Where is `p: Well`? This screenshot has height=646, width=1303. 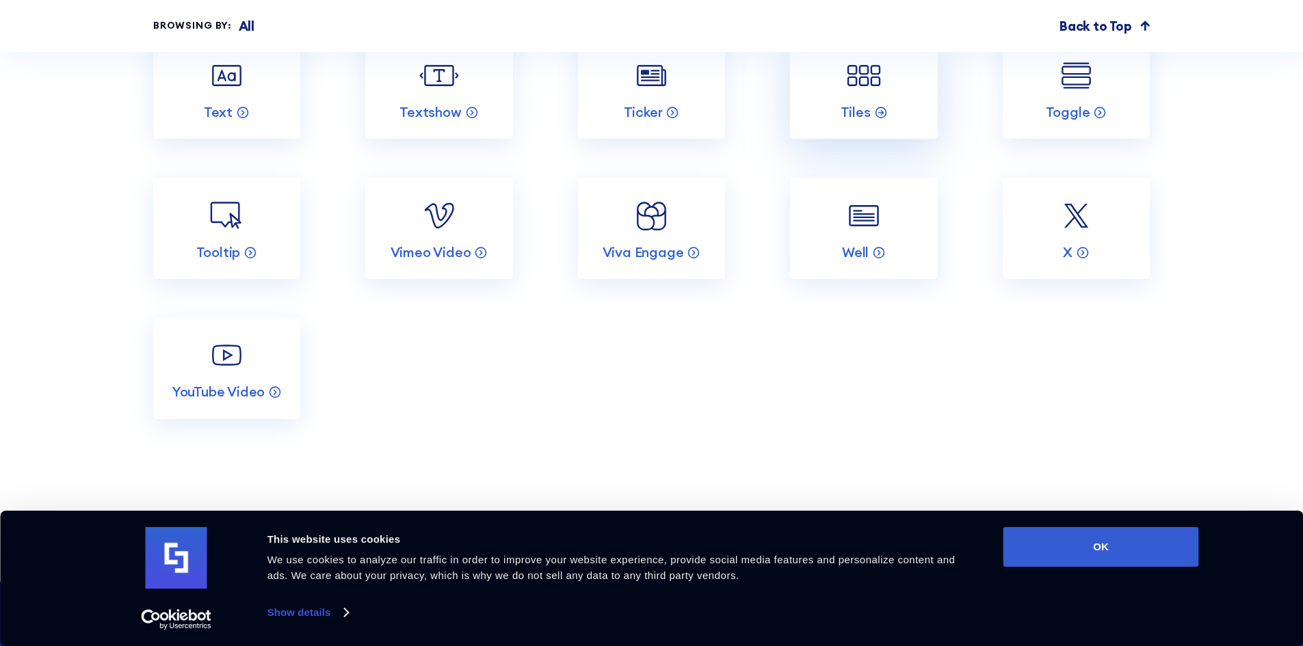
p: Well is located at coordinates (855, 252).